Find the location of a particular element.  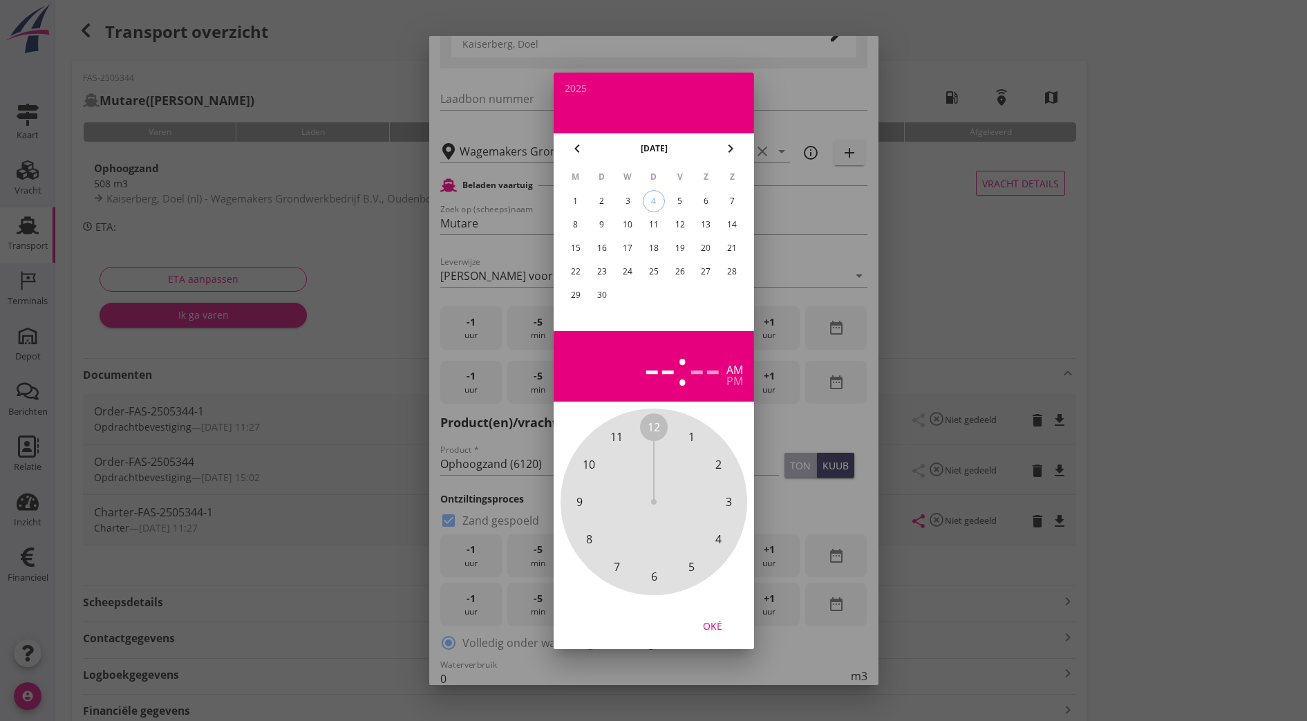

div: 2025 is located at coordinates (654, 88).